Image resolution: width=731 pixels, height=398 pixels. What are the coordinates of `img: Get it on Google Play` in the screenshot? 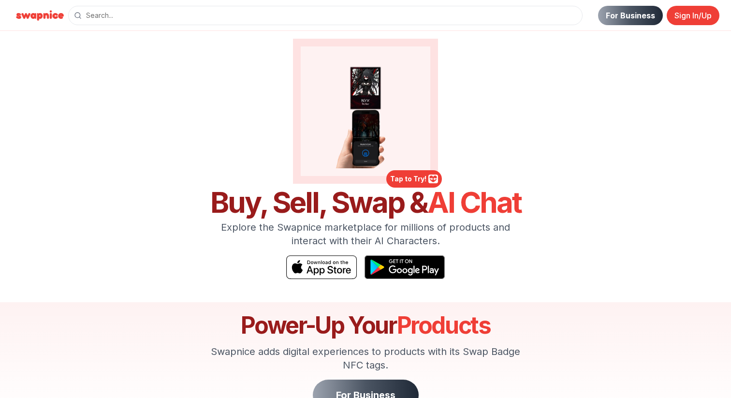 It's located at (405, 267).